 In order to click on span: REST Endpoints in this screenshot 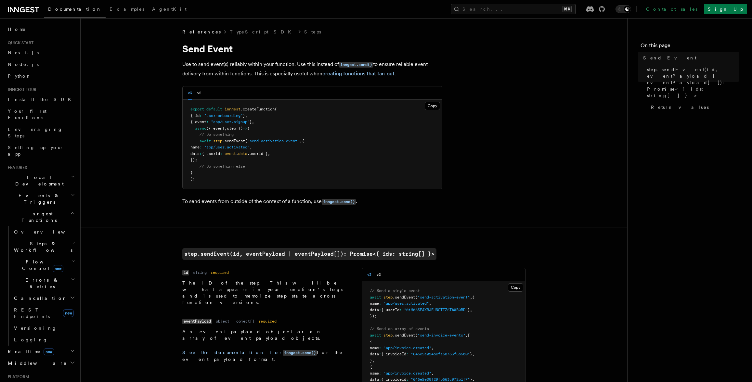, I will do `click(32, 313)`.